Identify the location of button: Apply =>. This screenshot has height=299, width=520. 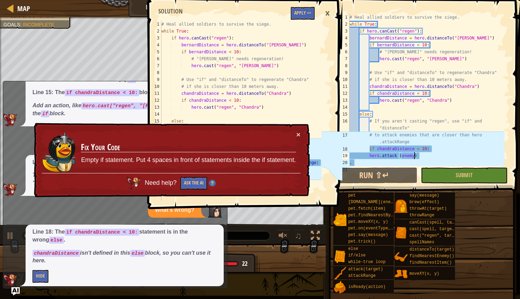
(303, 13).